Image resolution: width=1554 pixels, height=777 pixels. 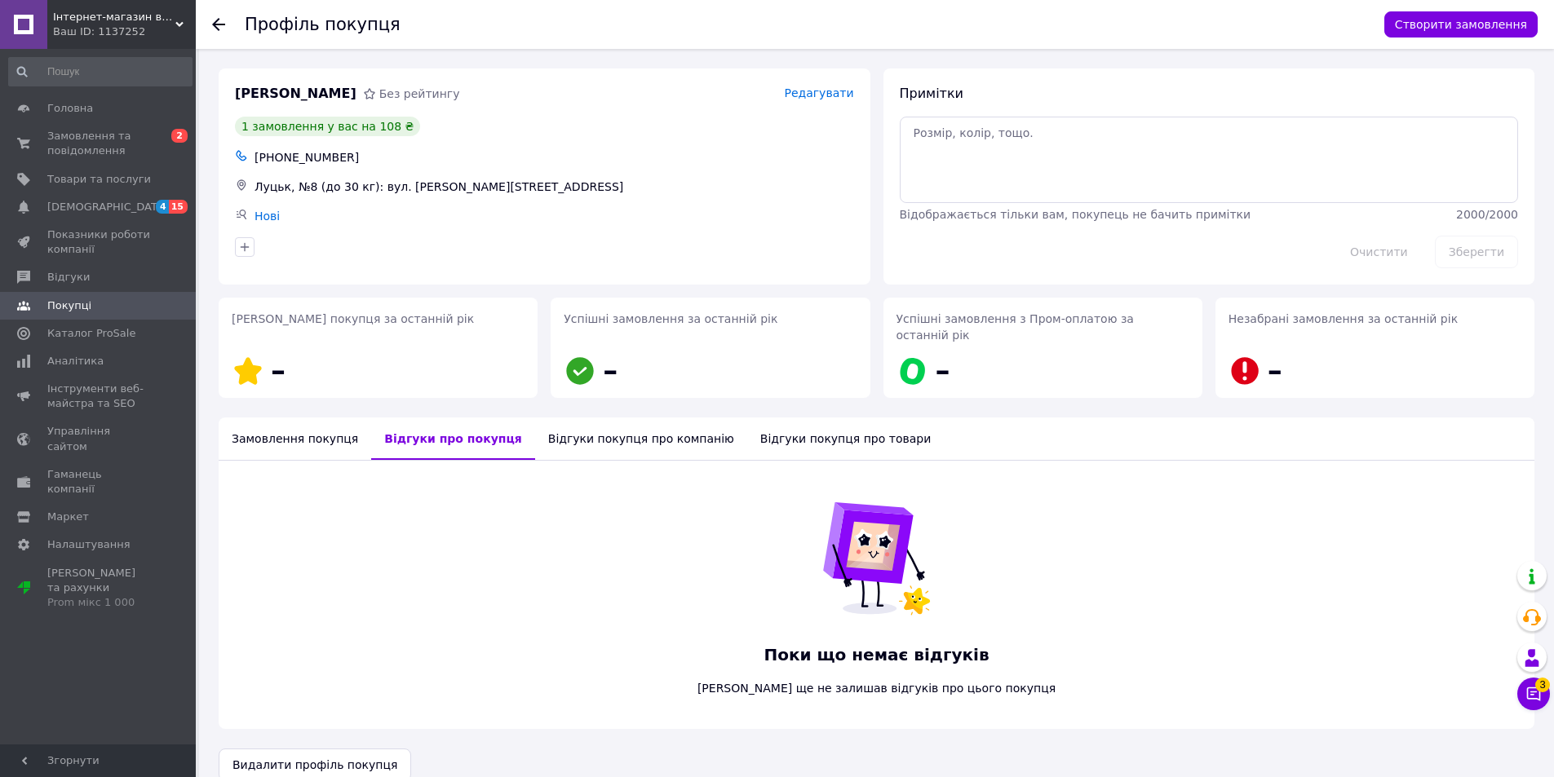 I want to click on span: Покупці, so click(x=69, y=306).